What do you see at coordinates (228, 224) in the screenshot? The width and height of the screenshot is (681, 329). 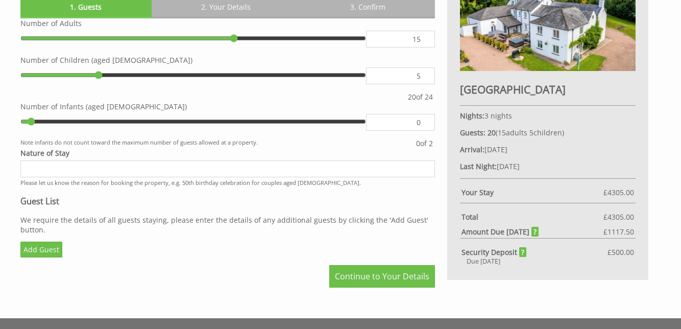 I see `p: We require the details of all guests staying, please enter the details of any additional guests b...` at bounding box center [228, 224].